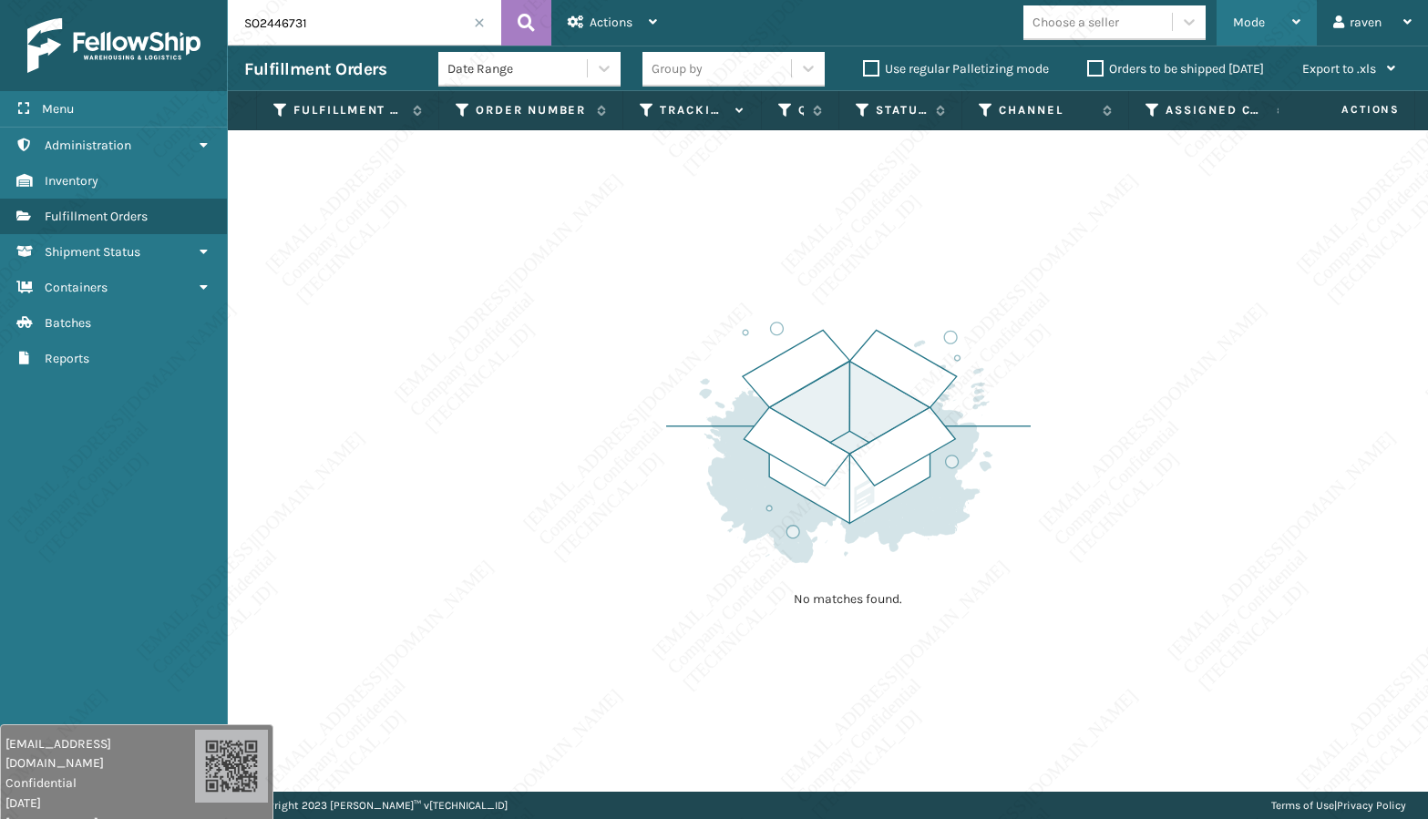  I want to click on label: Tracking Number, so click(693, 110).